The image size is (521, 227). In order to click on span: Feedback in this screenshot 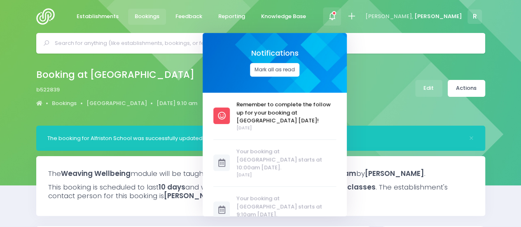, I will do `click(189, 16)`.